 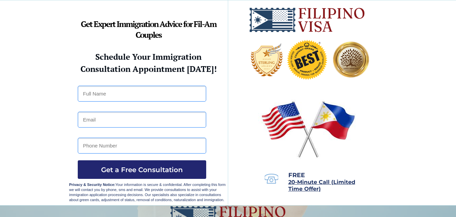 I want to click on strong: Schedule Your Immigration, so click(x=148, y=57).